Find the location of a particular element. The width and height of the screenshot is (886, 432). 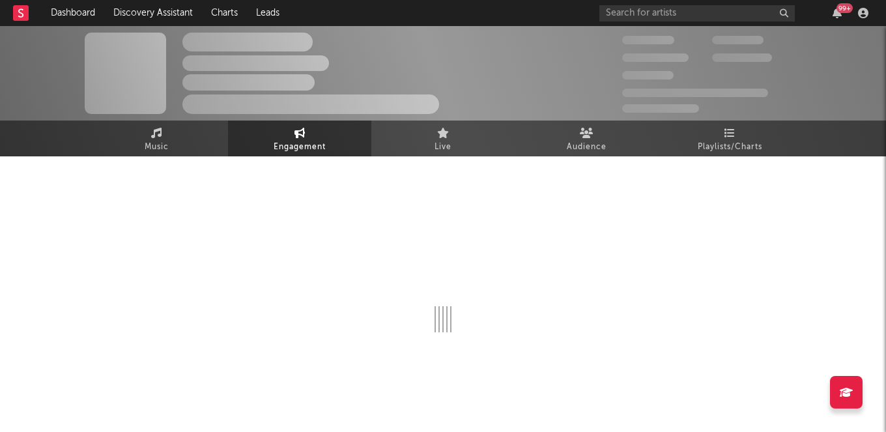

span: 1,000,000 is located at coordinates (742, 57).